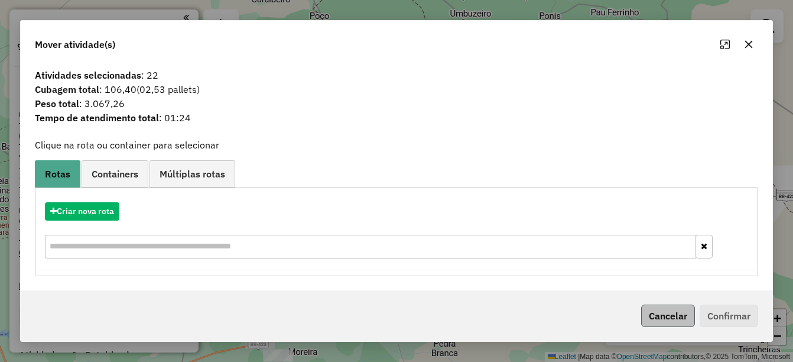 This screenshot has width=793, height=362. What do you see at coordinates (397, 75) in the screenshot?
I see `span: : 22` at bounding box center [397, 75].